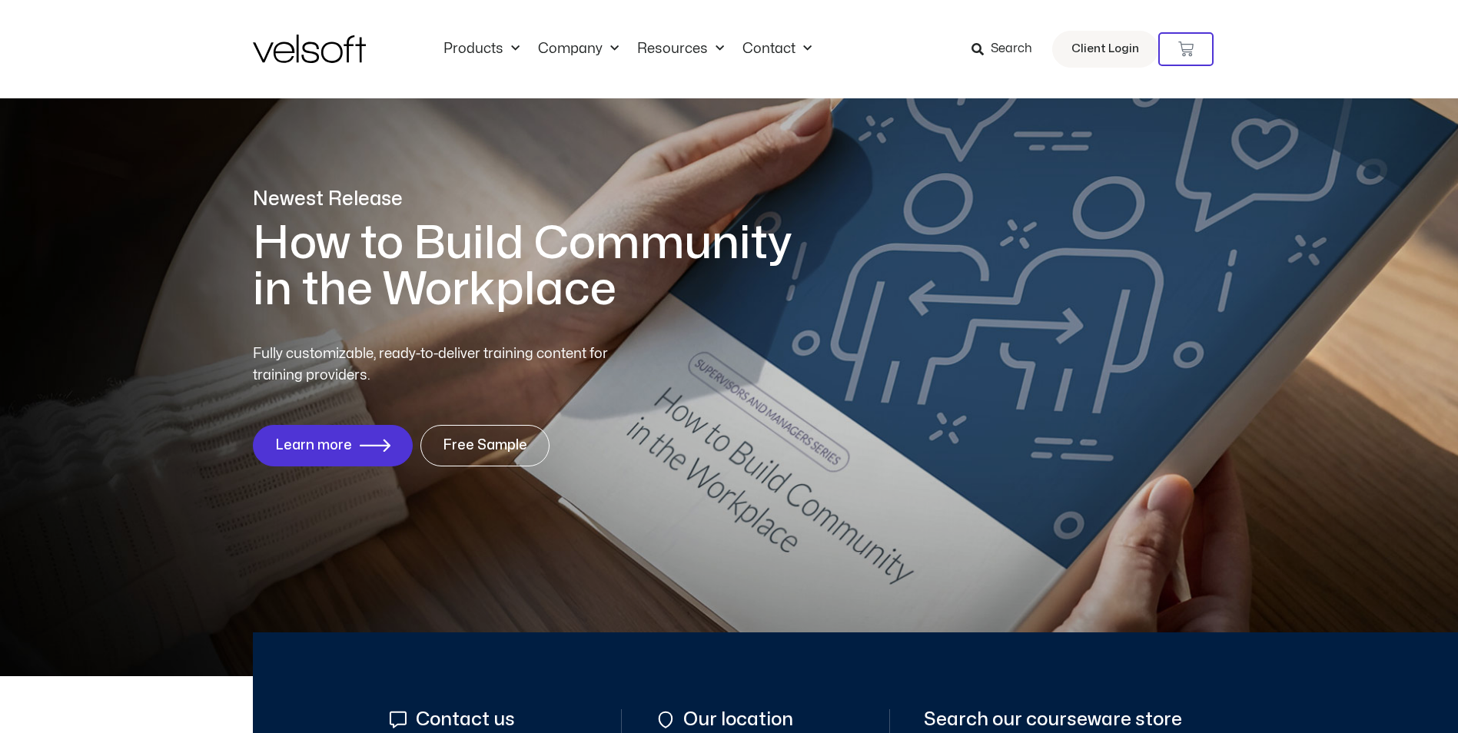  Describe the element at coordinates (736, 719) in the screenshot. I see `span: Our location` at that location.